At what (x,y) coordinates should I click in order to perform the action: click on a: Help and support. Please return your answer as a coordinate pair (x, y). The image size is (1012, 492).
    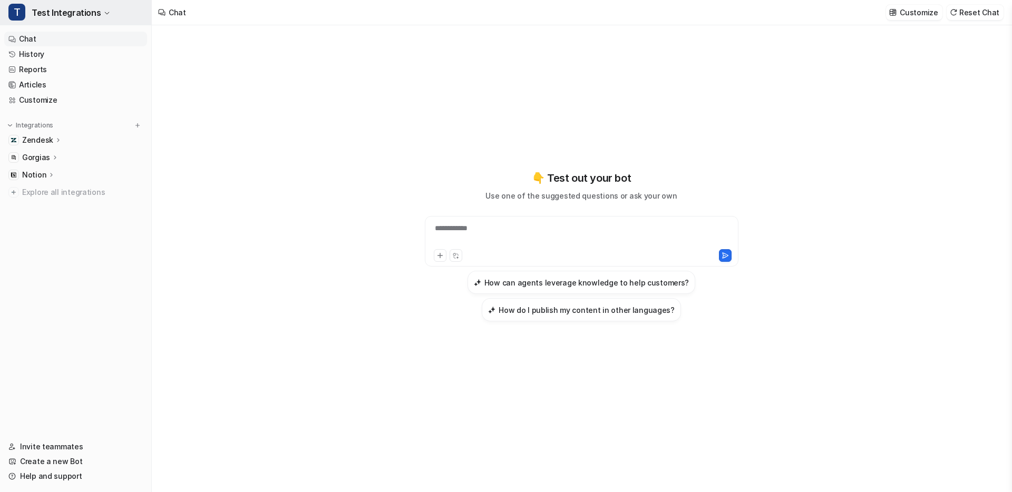
    Looking at the image, I should click on (75, 476).